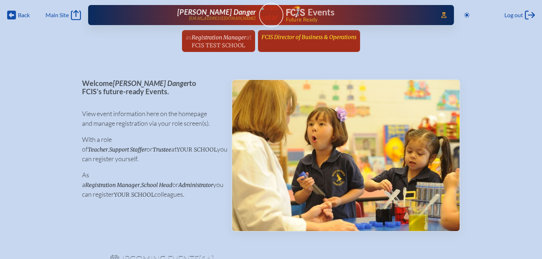  Describe the element at coordinates (513, 15) in the screenshot. I see `span: Log out` at that location.